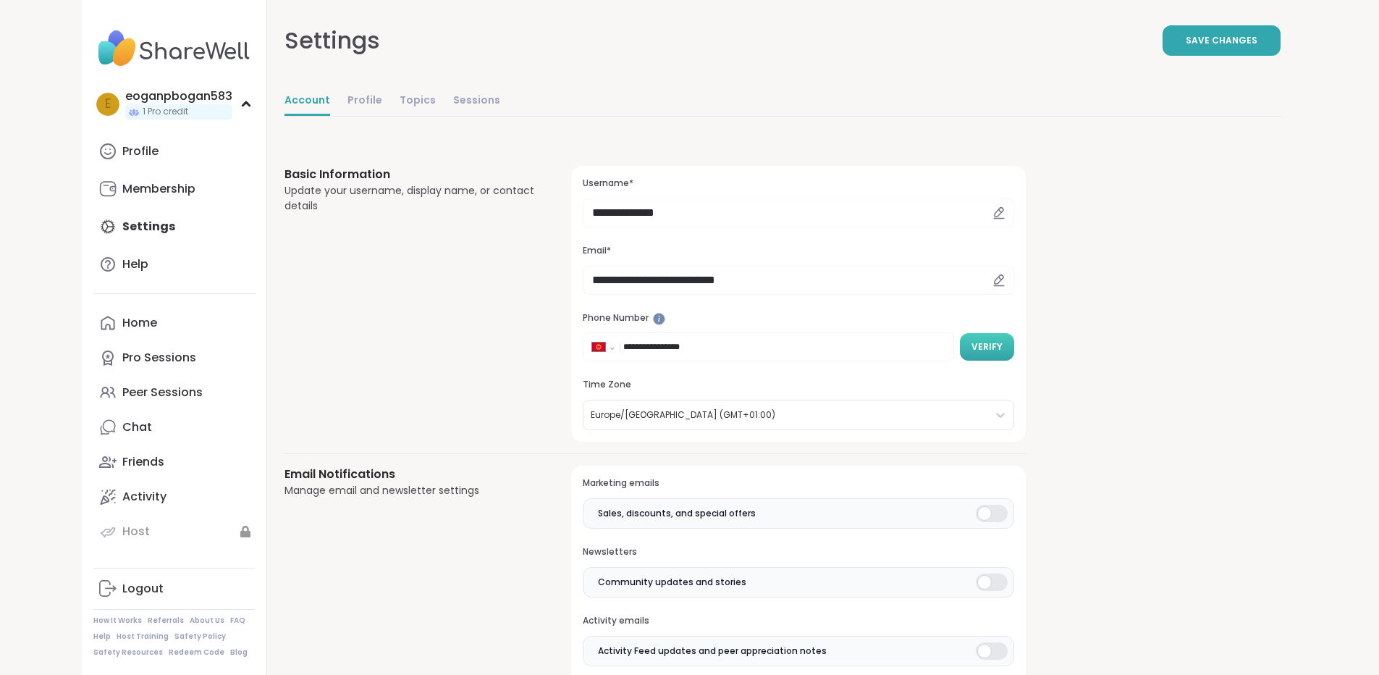  I want to click on div: Logout, so click(143, 589).